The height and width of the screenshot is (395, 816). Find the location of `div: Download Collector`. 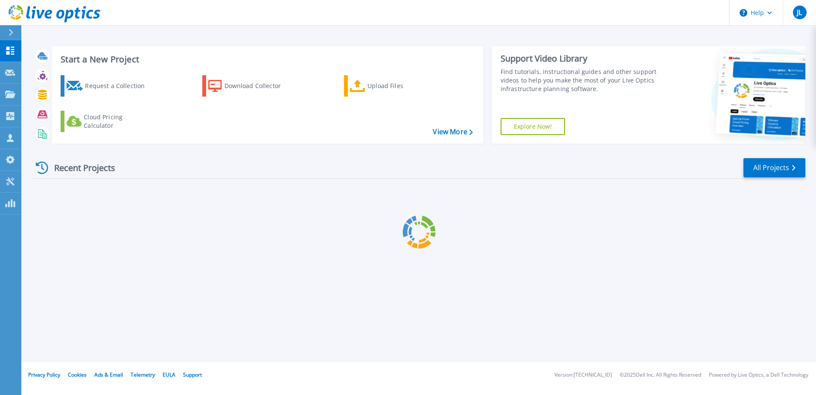

div: Download Collector is located at coordinates (259, 86).